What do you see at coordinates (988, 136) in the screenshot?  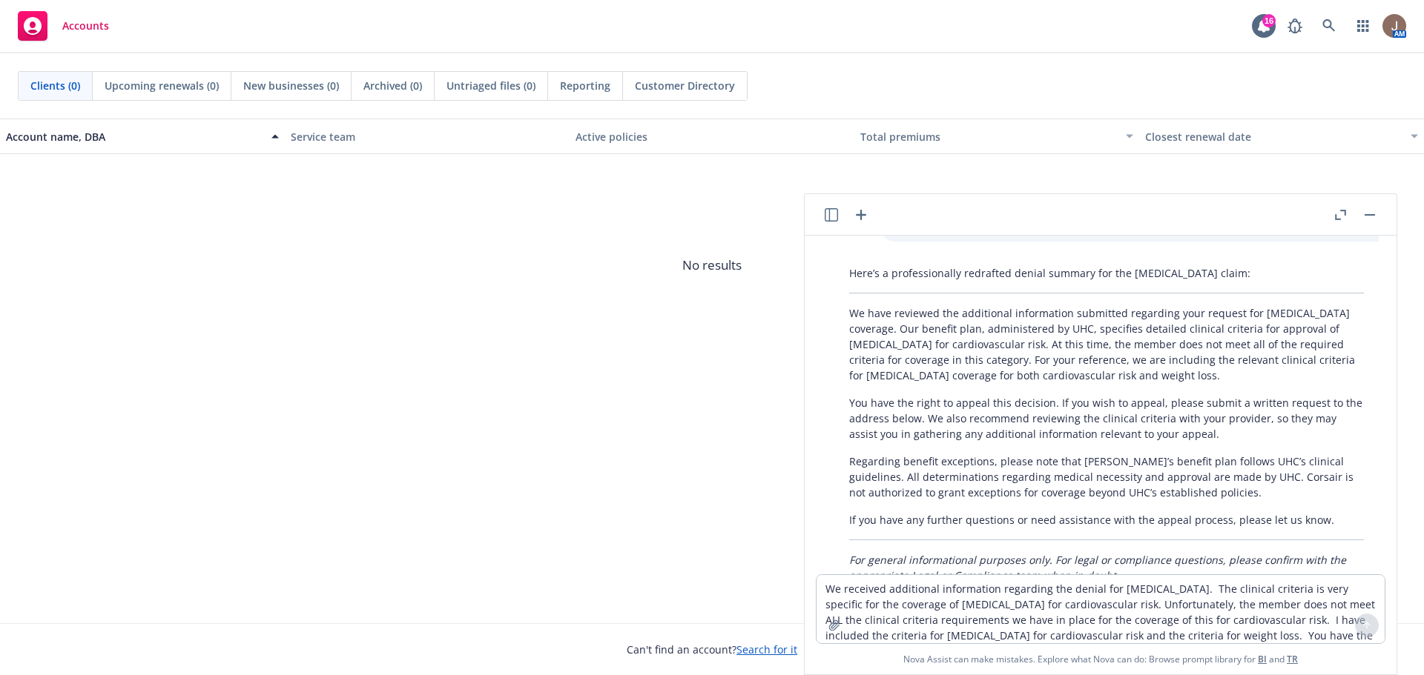 I see `div: Total premiums` at bounding box center [988, 136].